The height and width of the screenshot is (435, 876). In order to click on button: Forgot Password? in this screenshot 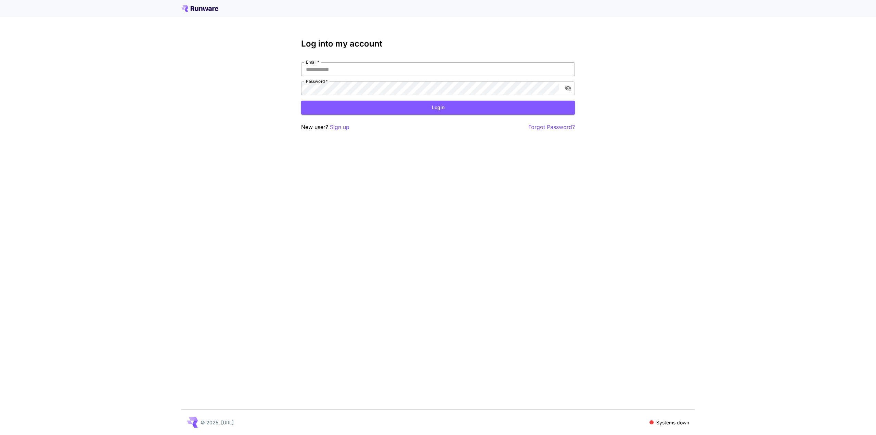, I will do `click(551, 127)`.